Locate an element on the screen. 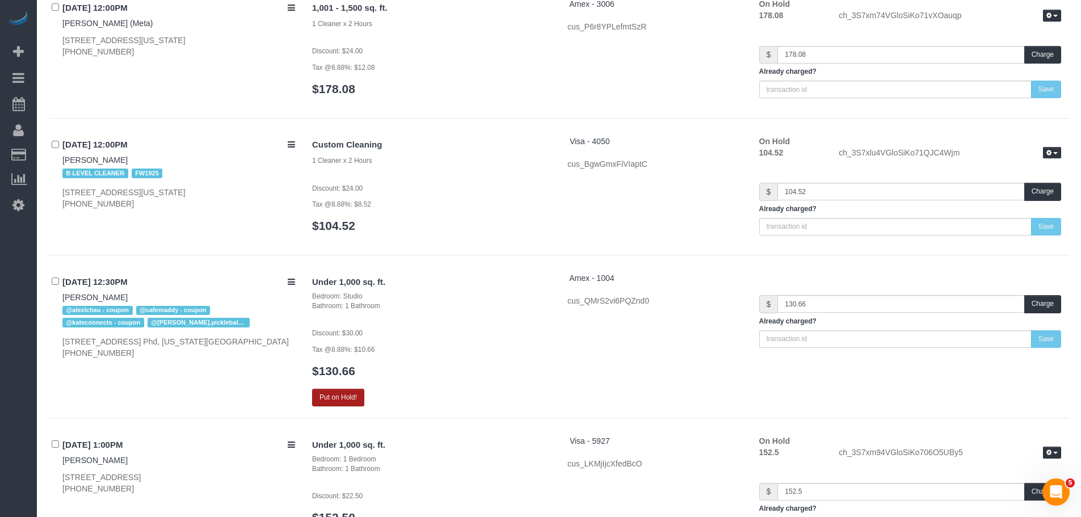 Image resolution: width=1081 pixels, height=517 pixels. div: Bedroom: Studio is located at coordinates (431, 296).